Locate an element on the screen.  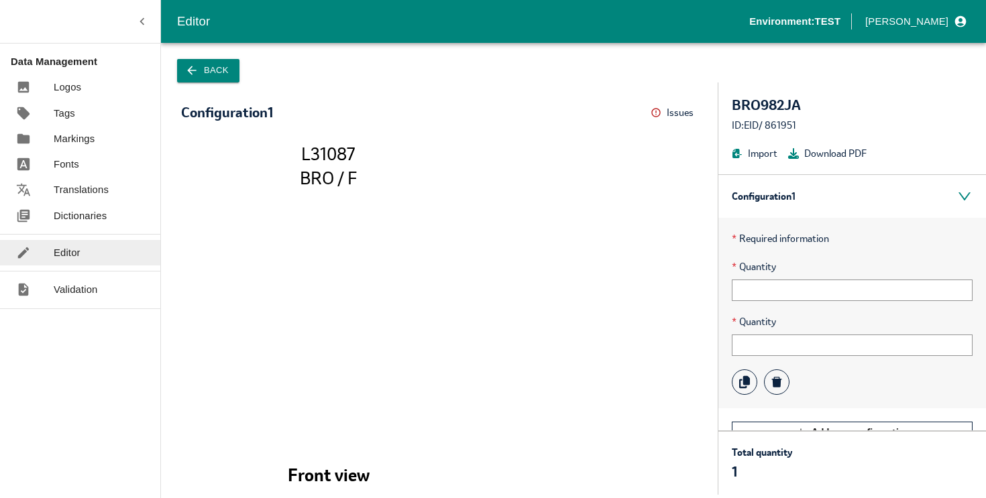
tspan: L31087 is located at coordinates (328, 153).